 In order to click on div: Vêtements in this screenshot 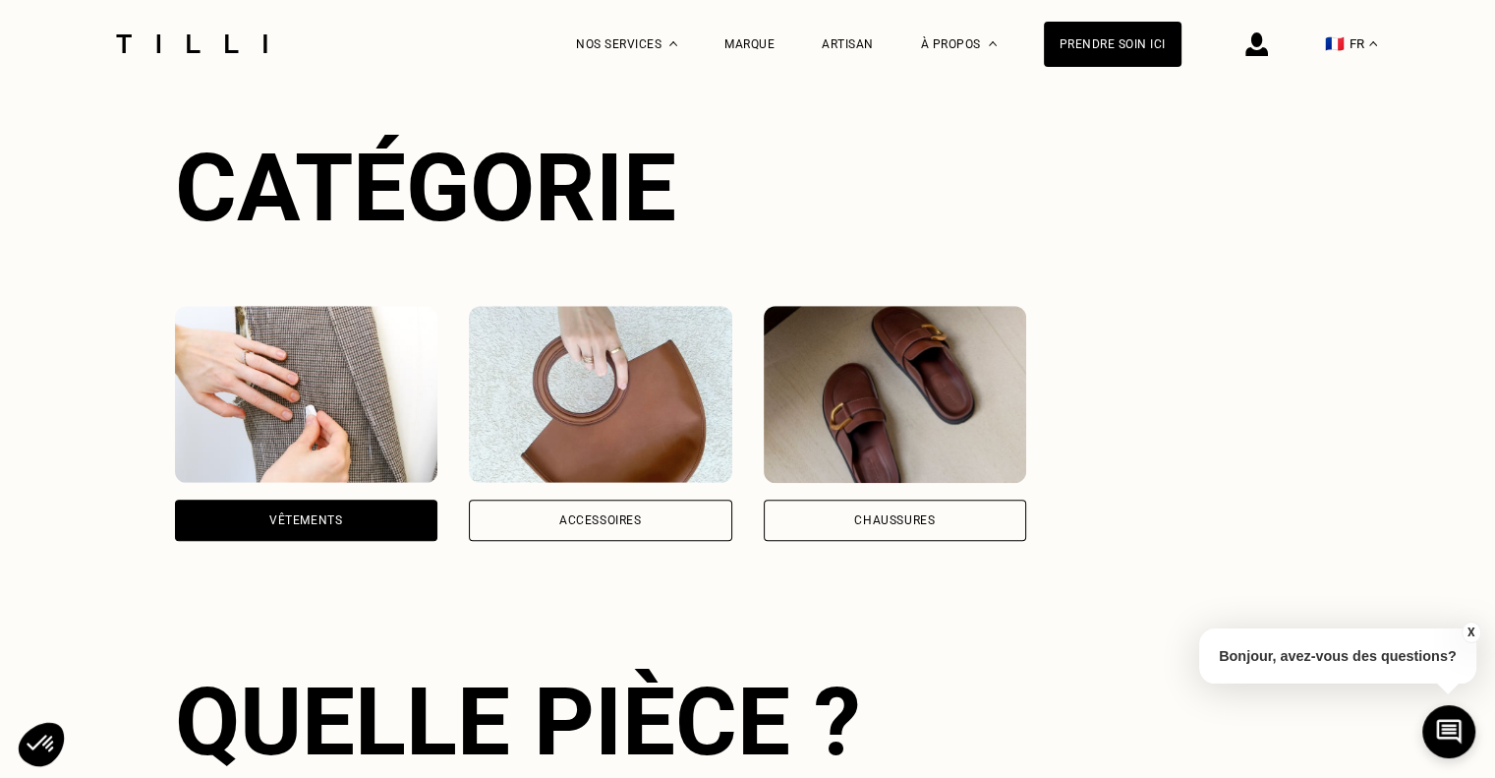, I will do `click(306, 520)`.